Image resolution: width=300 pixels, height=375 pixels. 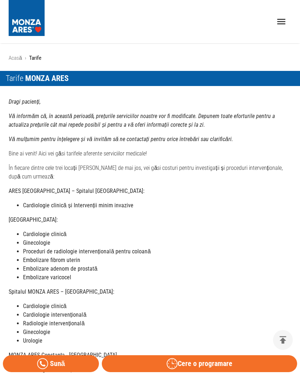 What do you see at coordinates (60, 269) in the screenshot?
I see `strong: Embolizare adenom de prostată` at bounding box center [60, 269].